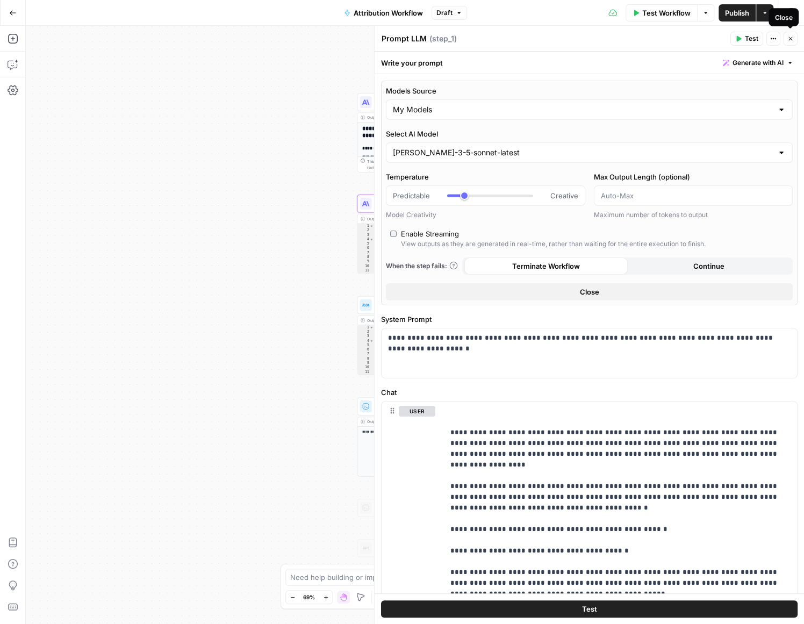  What do you see at coordinates (582, 153) in the screenshot?
I see `input: claude-3-5-sonnet-latest` at bounding box center [582, 153].